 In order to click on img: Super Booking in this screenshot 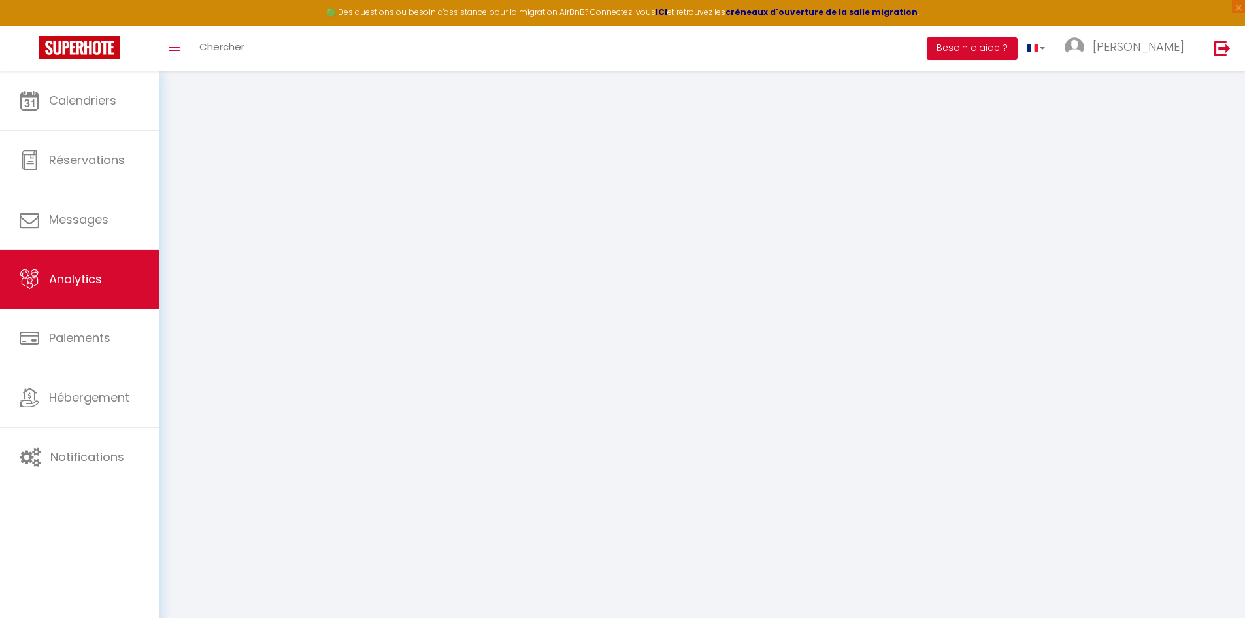, I will do `click(79, 47)`.